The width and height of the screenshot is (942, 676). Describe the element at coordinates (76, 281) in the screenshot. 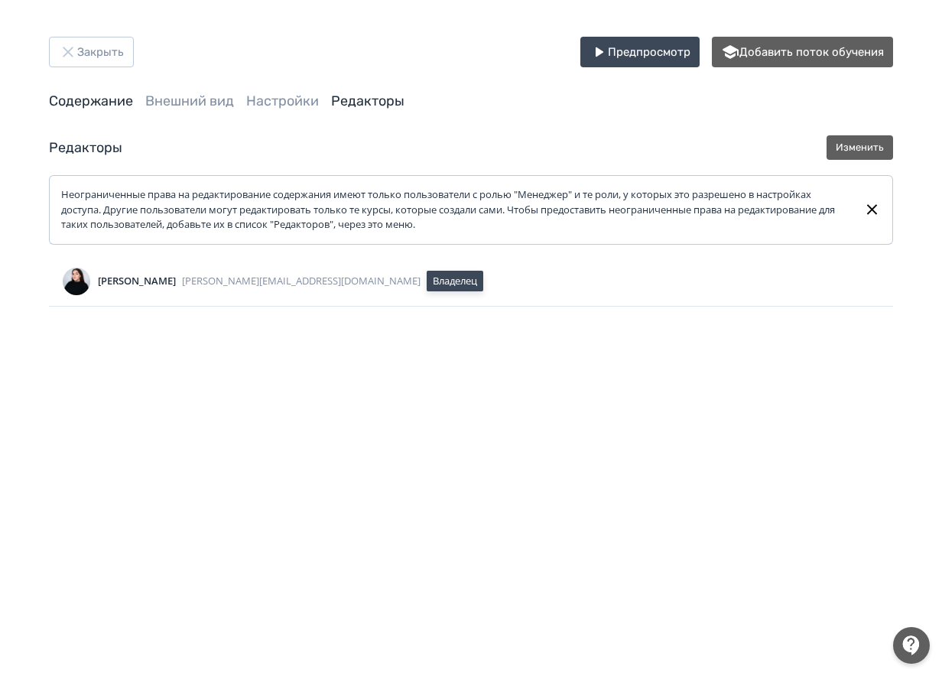

I see `img: Avatar` at that location.